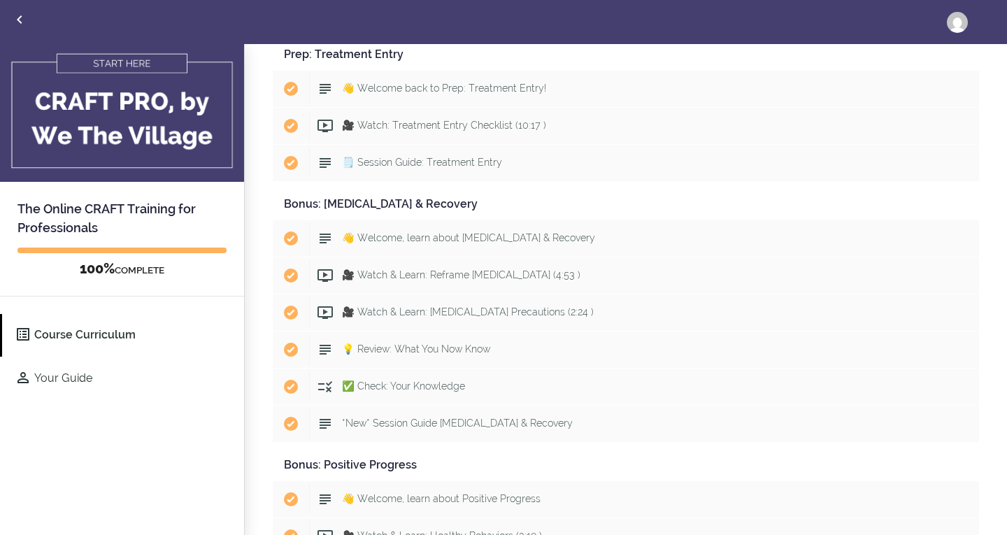 The height and width of the screenshot is (535, 1007). What do you see at coordinates (626, 89) in the screenshot?
I see `a: Completed item 👋 Welcome back to Prep: Treatment Entry!` at bounding box center [626, 89].